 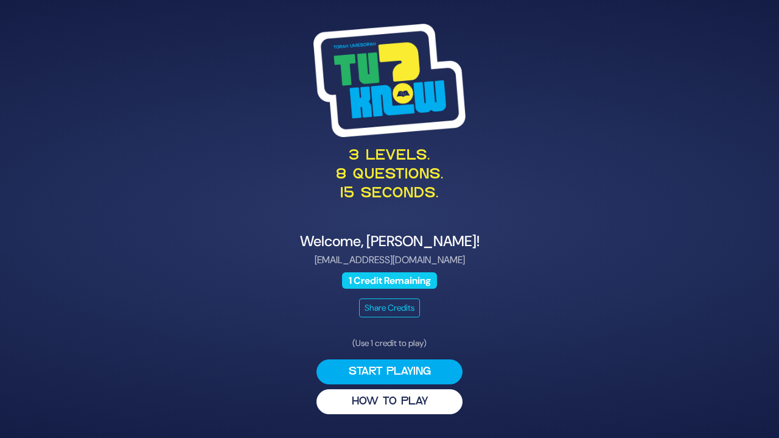 I want to click on button: HOW TO PLAY, so click(x=390, y=401).